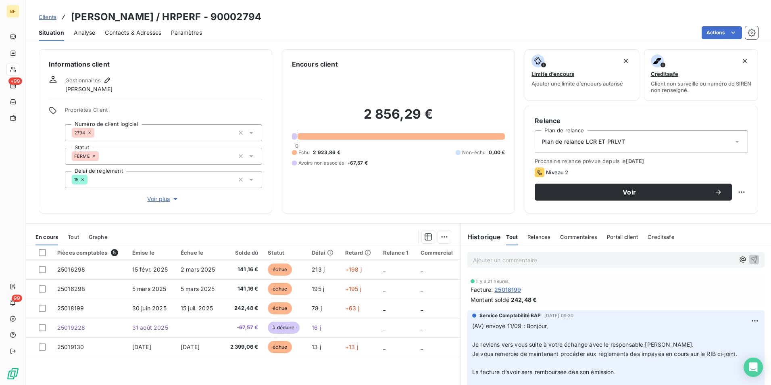 The width and height of the screenshot is (771, 385). Describe the element at coordinates (544, 371) in the screenshot. I see `span: La facture d’avoir sera remboursée dès son émission.` at that location.